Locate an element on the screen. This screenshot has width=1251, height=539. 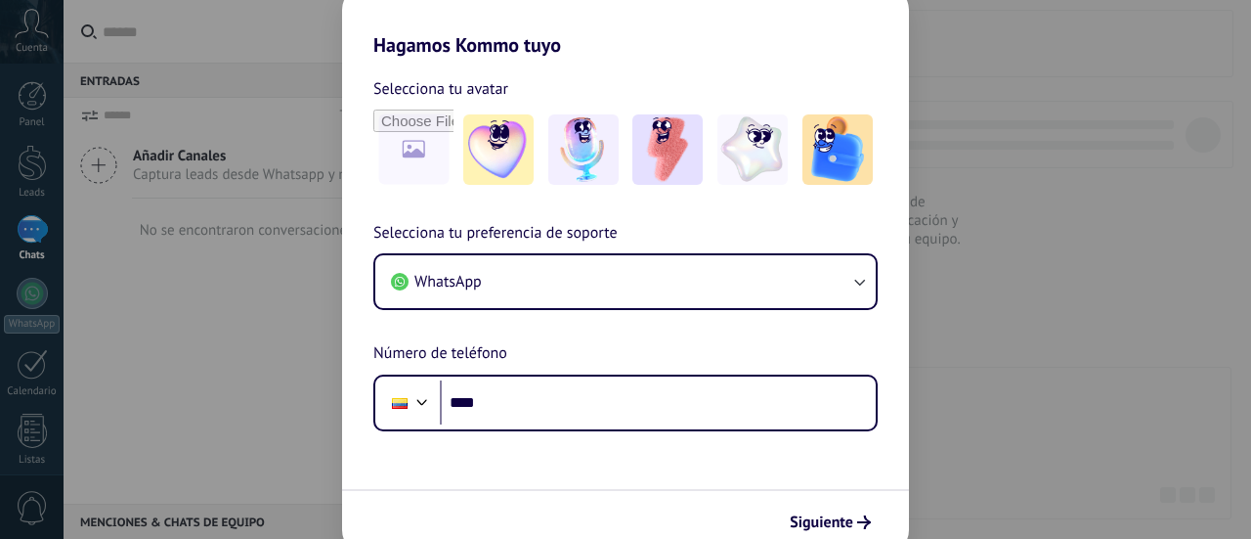
button: Siguiente is located at coordinates (830, 522).